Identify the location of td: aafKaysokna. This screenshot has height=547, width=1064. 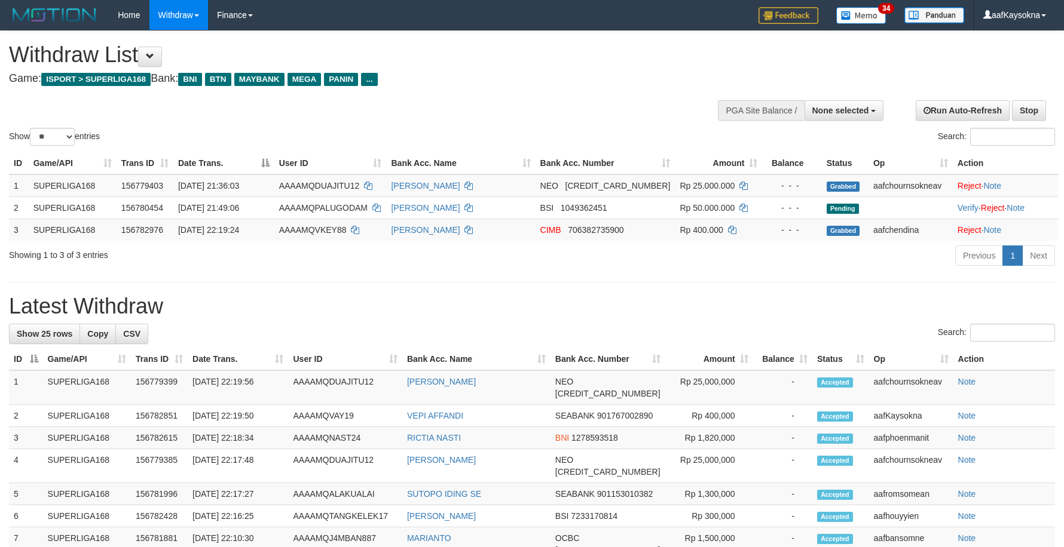
(911, 416).